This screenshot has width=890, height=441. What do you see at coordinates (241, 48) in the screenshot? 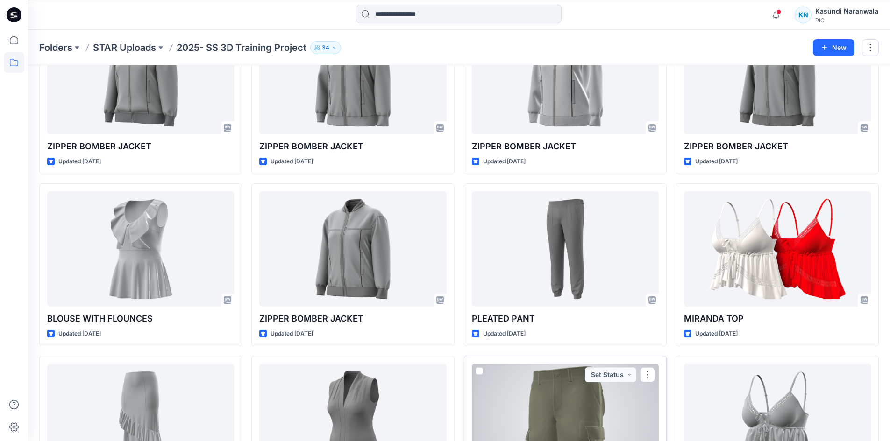
I see `p: 2025- SS 3D Training Project` at bounding box center [241, 48].